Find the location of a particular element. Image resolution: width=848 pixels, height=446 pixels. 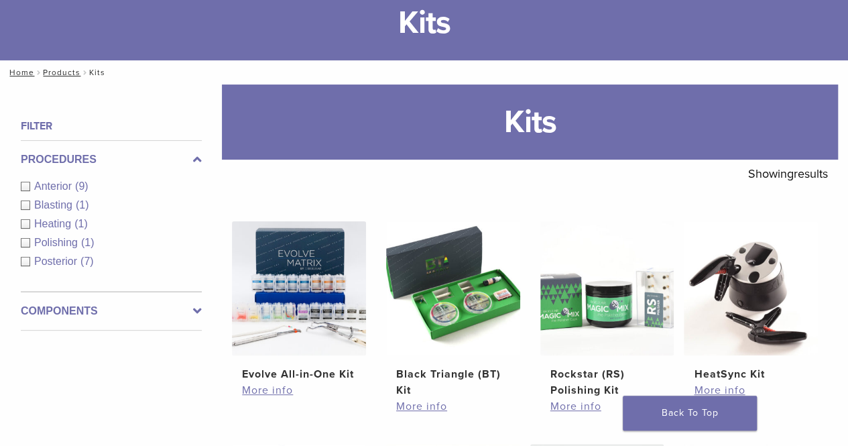

span: (7) is located at coordinates (87, 261).